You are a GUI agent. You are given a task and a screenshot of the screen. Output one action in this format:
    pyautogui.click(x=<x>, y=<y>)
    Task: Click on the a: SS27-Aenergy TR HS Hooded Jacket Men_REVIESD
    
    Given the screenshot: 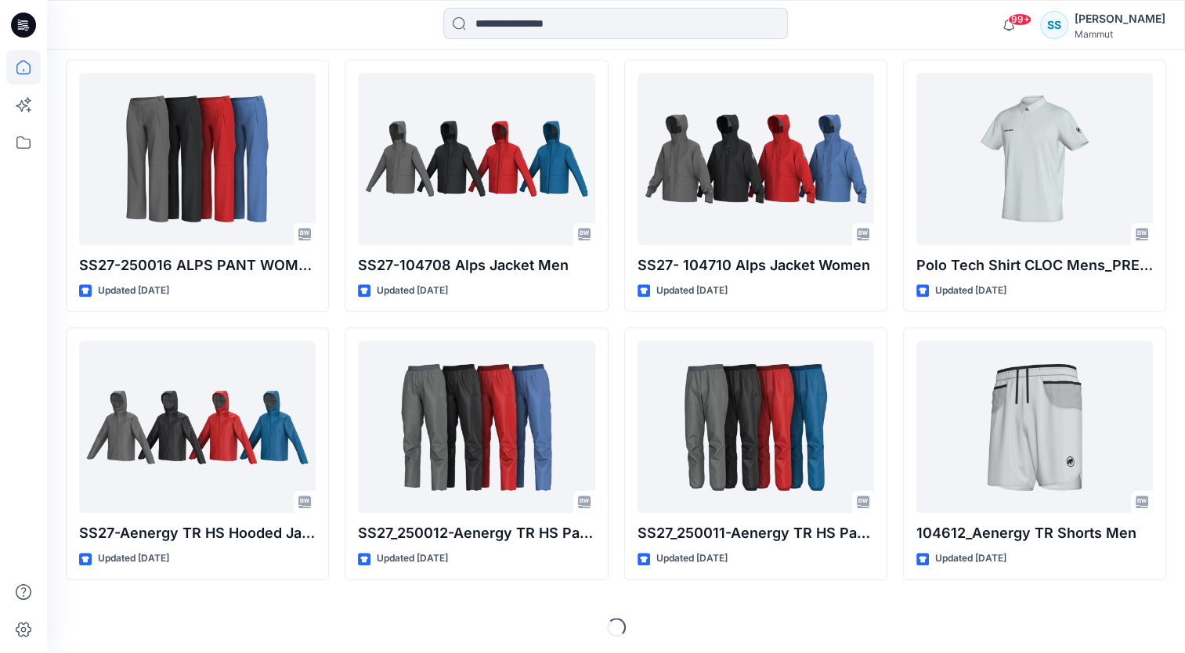 What is the action you would take?
    pyautogui.click(x=197, y=427)
    